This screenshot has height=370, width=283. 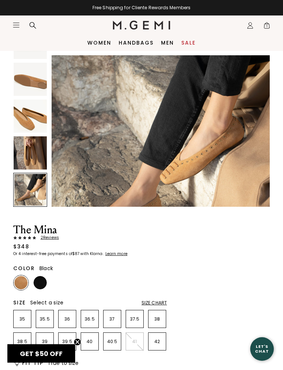 What do you see at coordinates (77, 342) in the screenshot?
I see `button: Close teaser` at bounding box center [77, 342].